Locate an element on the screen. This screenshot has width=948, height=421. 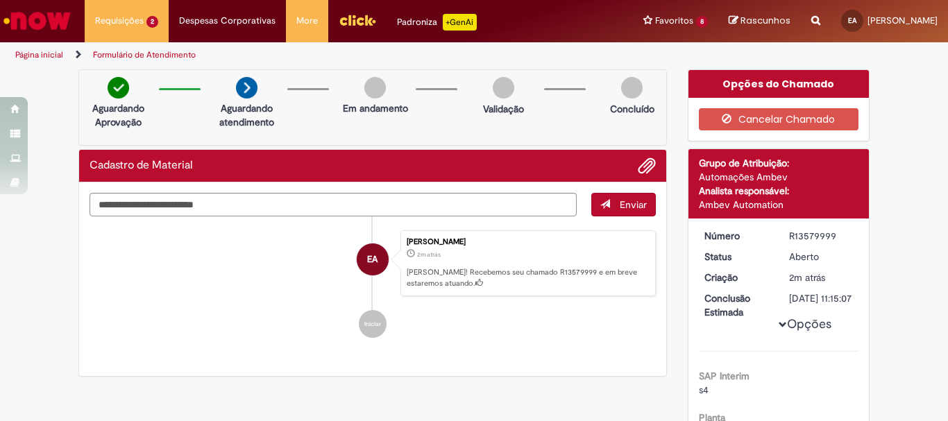
img: click_logo_yellow_360x200.png is located at coordinates (357, 20).